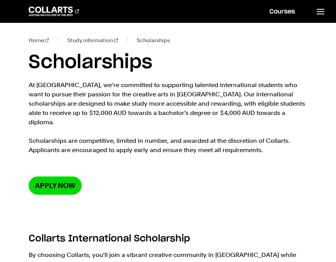  I want to click on div: Go to homepage, so click(54, 11).